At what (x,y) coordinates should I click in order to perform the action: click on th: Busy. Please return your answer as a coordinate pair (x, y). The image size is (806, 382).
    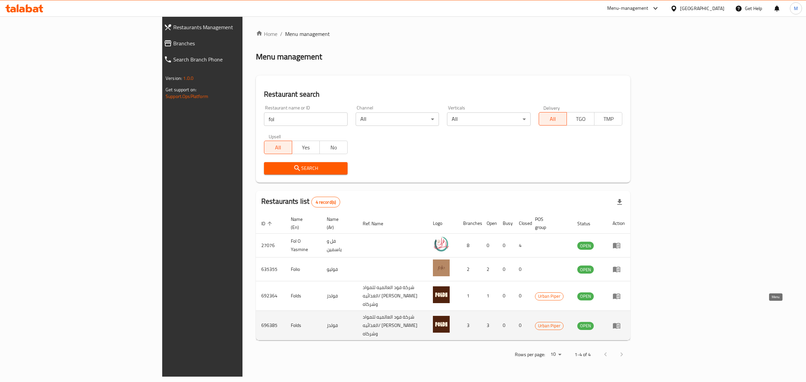
    Looking at the image, I should click on (506, 223).